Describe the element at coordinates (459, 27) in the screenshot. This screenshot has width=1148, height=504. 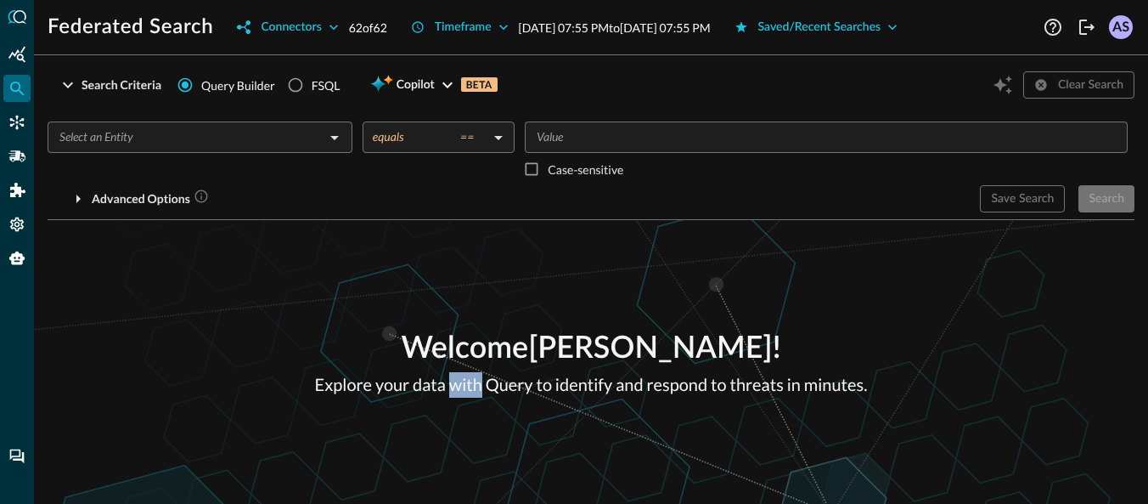
I see `button: Timeframe` at that location.